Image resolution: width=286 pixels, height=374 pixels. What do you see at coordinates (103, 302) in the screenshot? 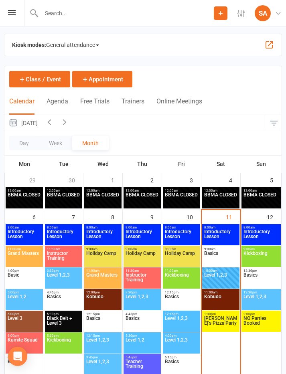
I see `span: Kobudo` at bounding box center [103, 302].